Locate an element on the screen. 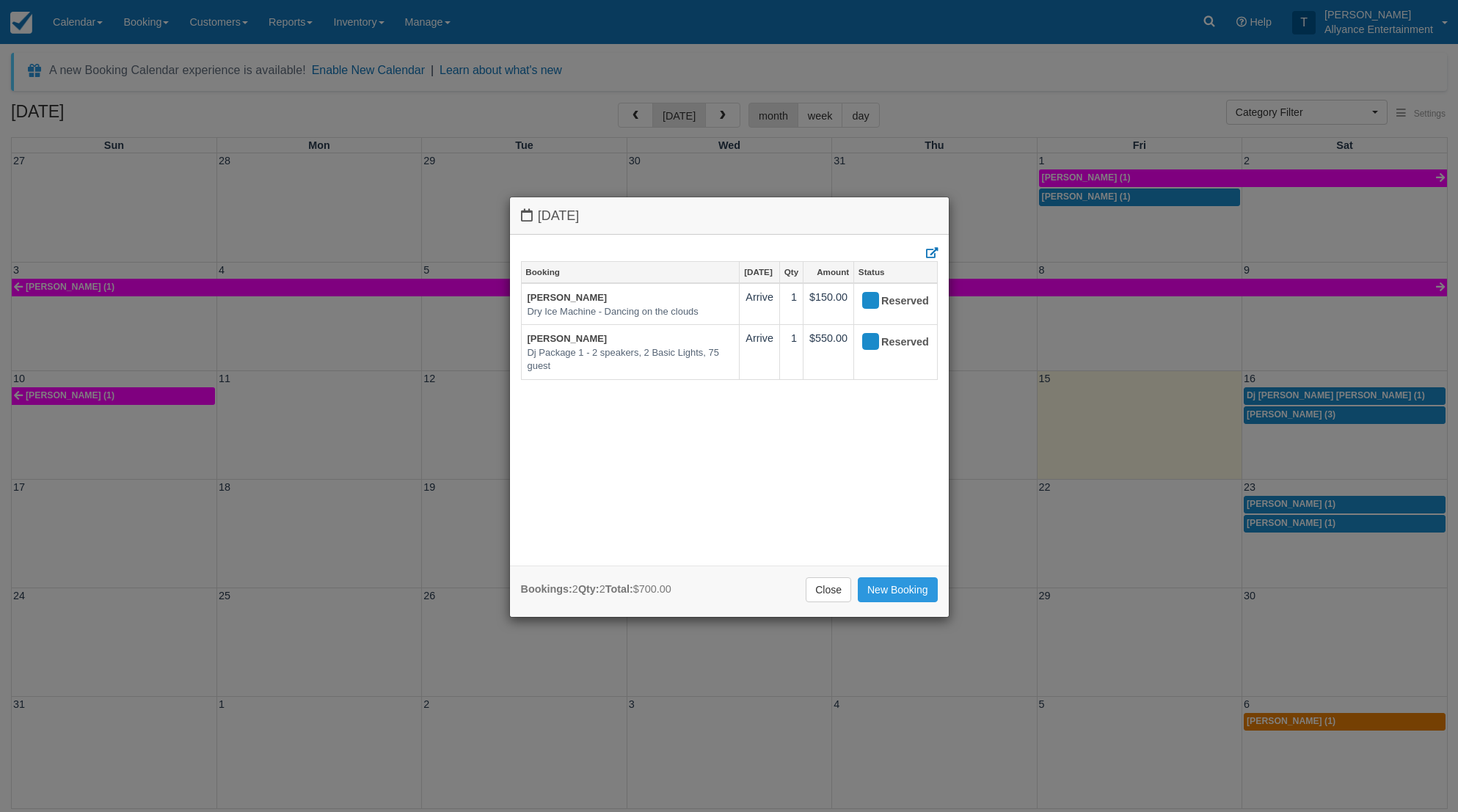 The height and width of the screenshot is (812, 1458). a: Amount is located at coordinates (828, 272).